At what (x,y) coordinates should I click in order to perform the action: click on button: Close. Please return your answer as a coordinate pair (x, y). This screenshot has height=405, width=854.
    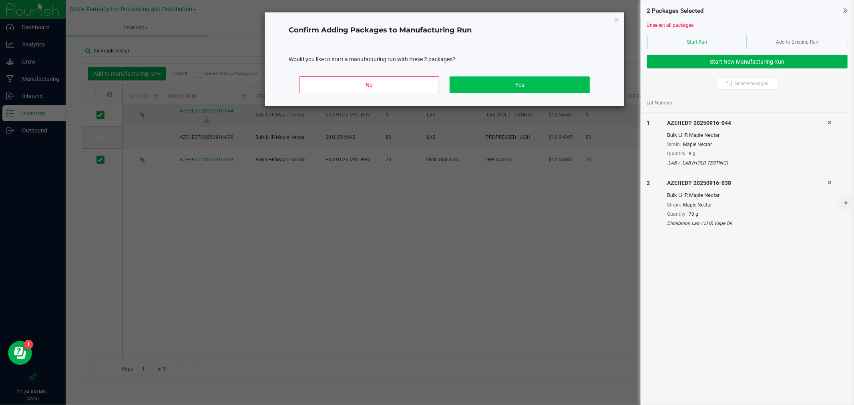
    Looking at the image, I should click on (616, 19).